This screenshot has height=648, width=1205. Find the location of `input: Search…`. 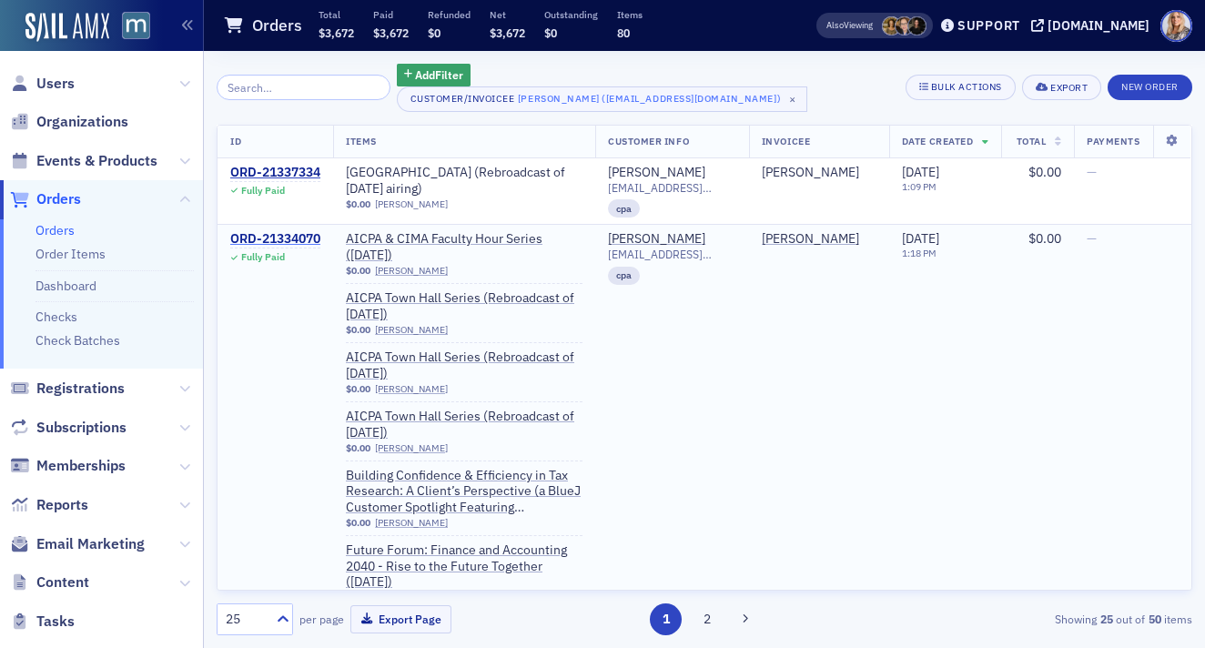

input: Search… is located at coordinates (303, 87).